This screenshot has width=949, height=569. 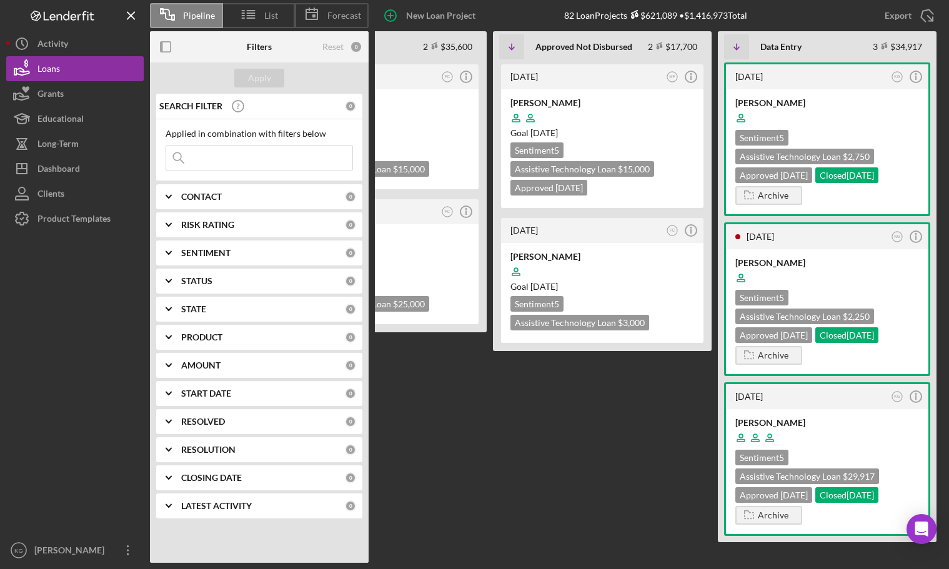 What do you see at coordinates (75, 144) in the screenshot?
I see `a: Long-Term` at bounding box center [75, 144].